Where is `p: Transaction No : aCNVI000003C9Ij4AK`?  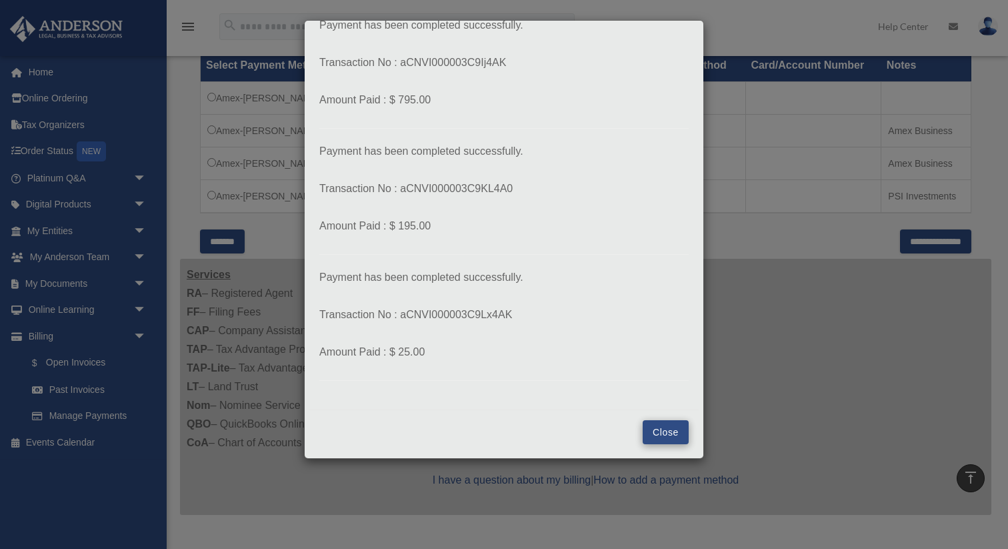
p: Transaction No : aCNVI000003C9Ij4AK is located at coordinates (504, 63).